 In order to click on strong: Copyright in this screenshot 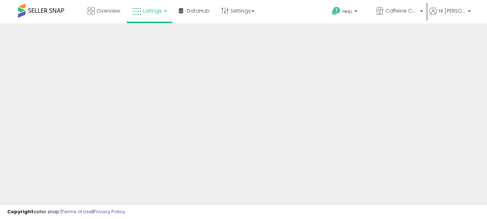, I will do `click(20, 211)`.